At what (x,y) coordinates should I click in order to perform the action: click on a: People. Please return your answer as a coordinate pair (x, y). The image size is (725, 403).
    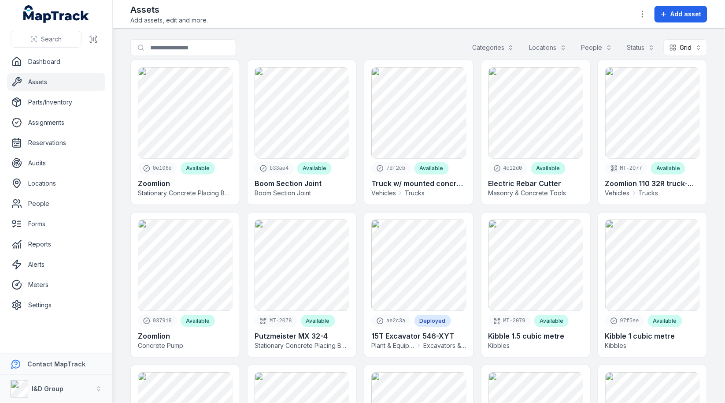
    Looking at the image, I should click on (56, 204).